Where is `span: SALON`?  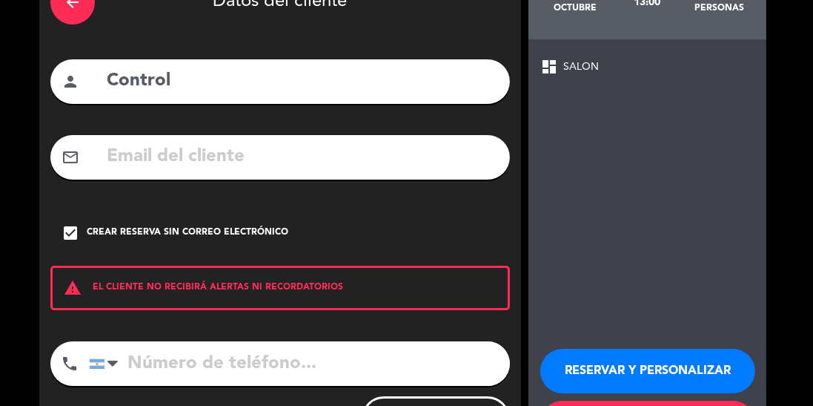 span: SALON is located at coordinates (581, 67).